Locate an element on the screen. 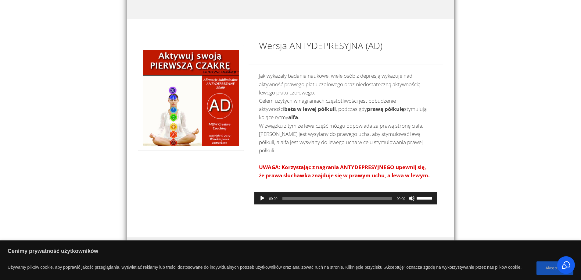 This screenshot has width=581, height=280. span: A is located at coordinates (277, 167).